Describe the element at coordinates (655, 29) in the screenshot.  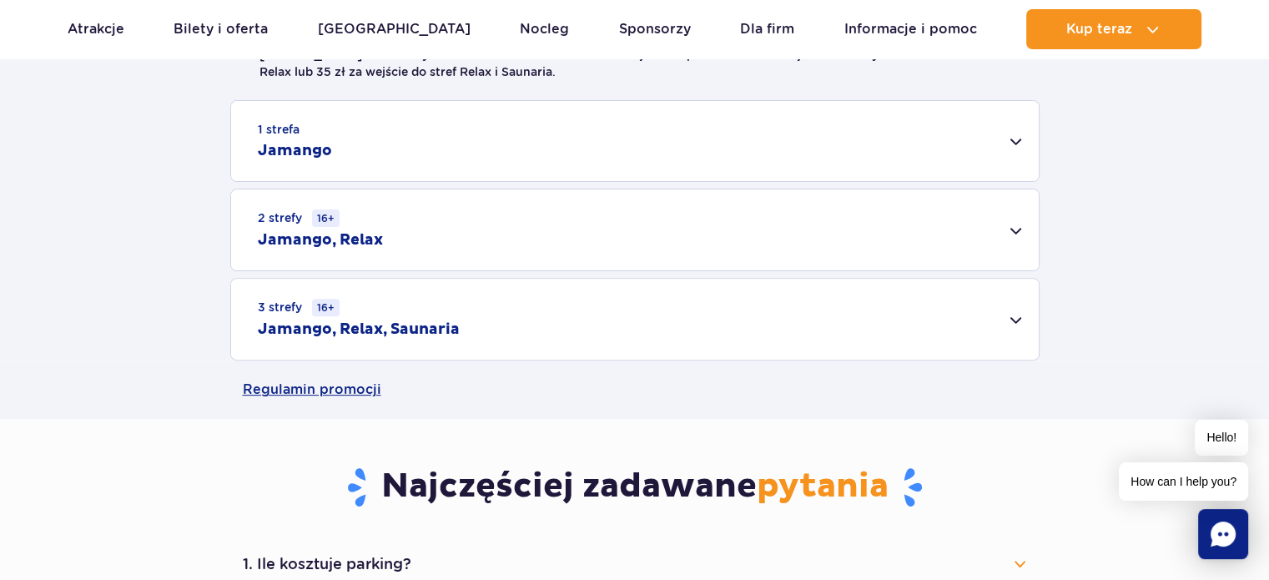
I see `a: Sponsorzy` at that location.